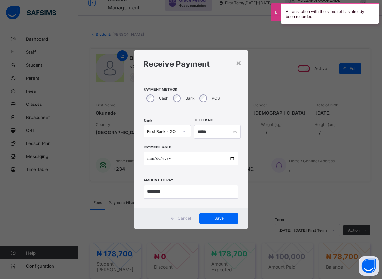  Describe the element at coordinates (190, 98) in the screenshot. I see `label: Bank` at that location.